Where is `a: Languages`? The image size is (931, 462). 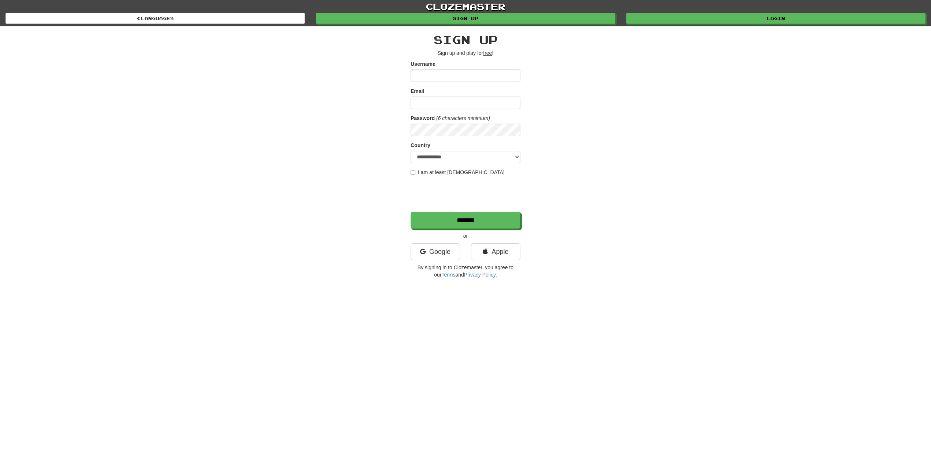
a: Languages is located at coordinates (155, 18).